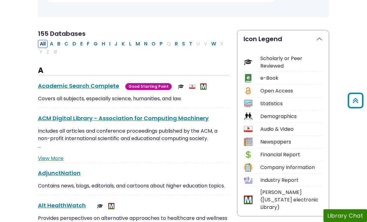  Describe the element at coordinates (134, 99) in the screenshot. I see `p: Covers all subjects, especially science, humanities, and law.` at that location.